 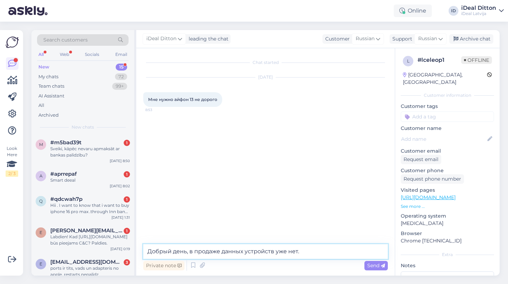 I want to click on span: 8:53, so click(x=158, y=110).